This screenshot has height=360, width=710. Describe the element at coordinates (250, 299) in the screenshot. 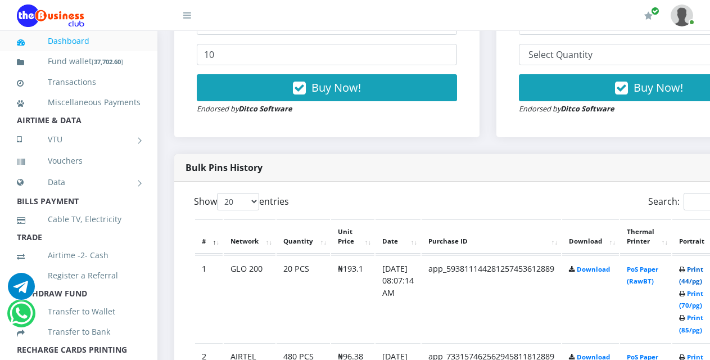

I see `td: GLO 200` at that location.